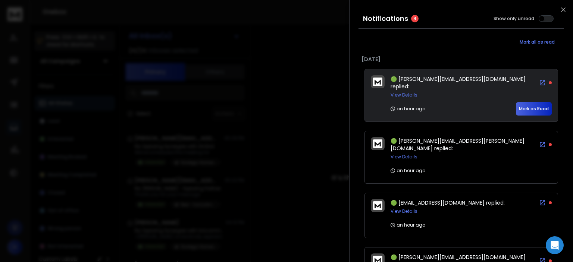  What do you see at coordinates (555, 246) in the screenshot?
I see `div: Open Intercom Messenger` at bounding box center [555, 246].